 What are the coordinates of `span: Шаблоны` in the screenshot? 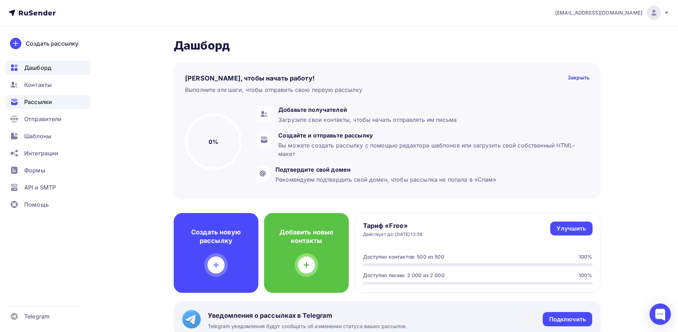 It's located at (38, 136).